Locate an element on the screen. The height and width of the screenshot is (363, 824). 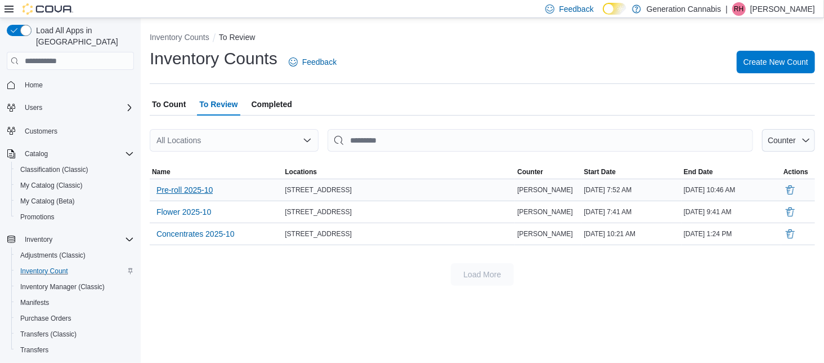
span: Classification (Classic) is located at coordinates (75, 170).